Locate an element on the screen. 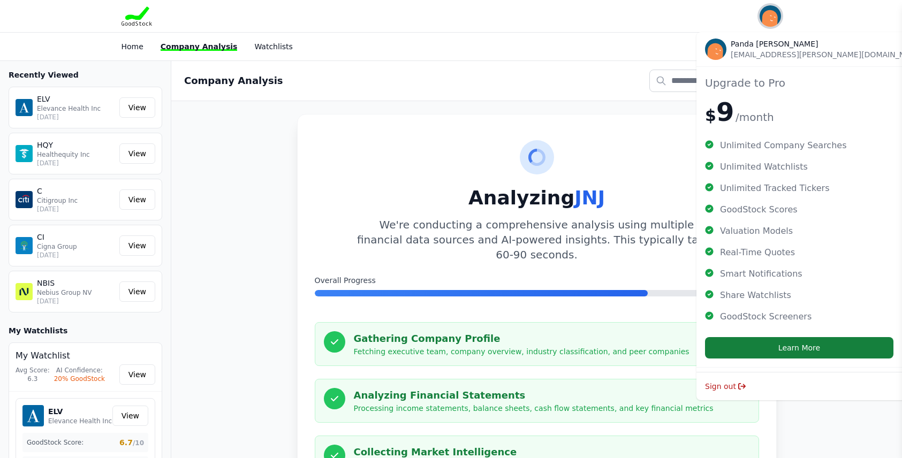 Image resolution: width=902 pixels, height=458 pixels. p: We're conducting a comprehensive analysis using multiple financial data sources and AI-powered in... is located at coordinates (537, 240).